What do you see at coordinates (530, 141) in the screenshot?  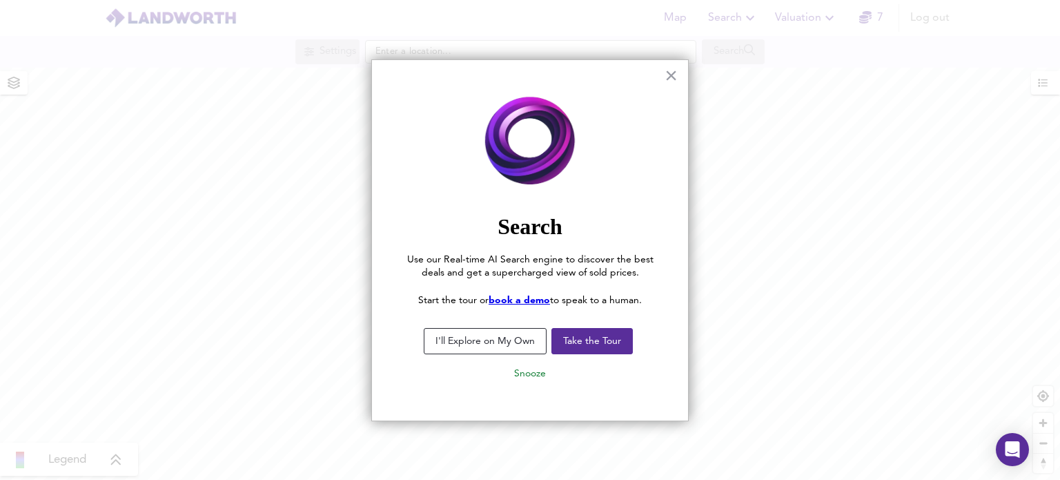 I see `img: Employee Photo` at bounding box center [530, 141].